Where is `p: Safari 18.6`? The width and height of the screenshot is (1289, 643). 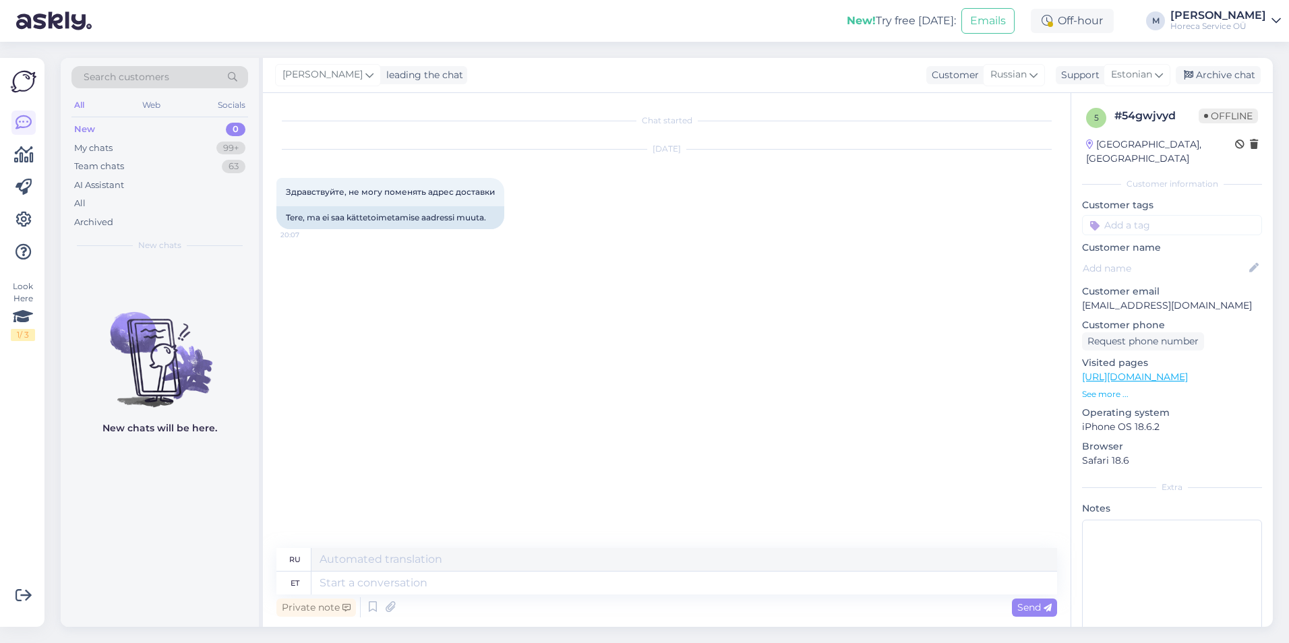 p: Safari 18.6 is located at coordinates (1171, 460).